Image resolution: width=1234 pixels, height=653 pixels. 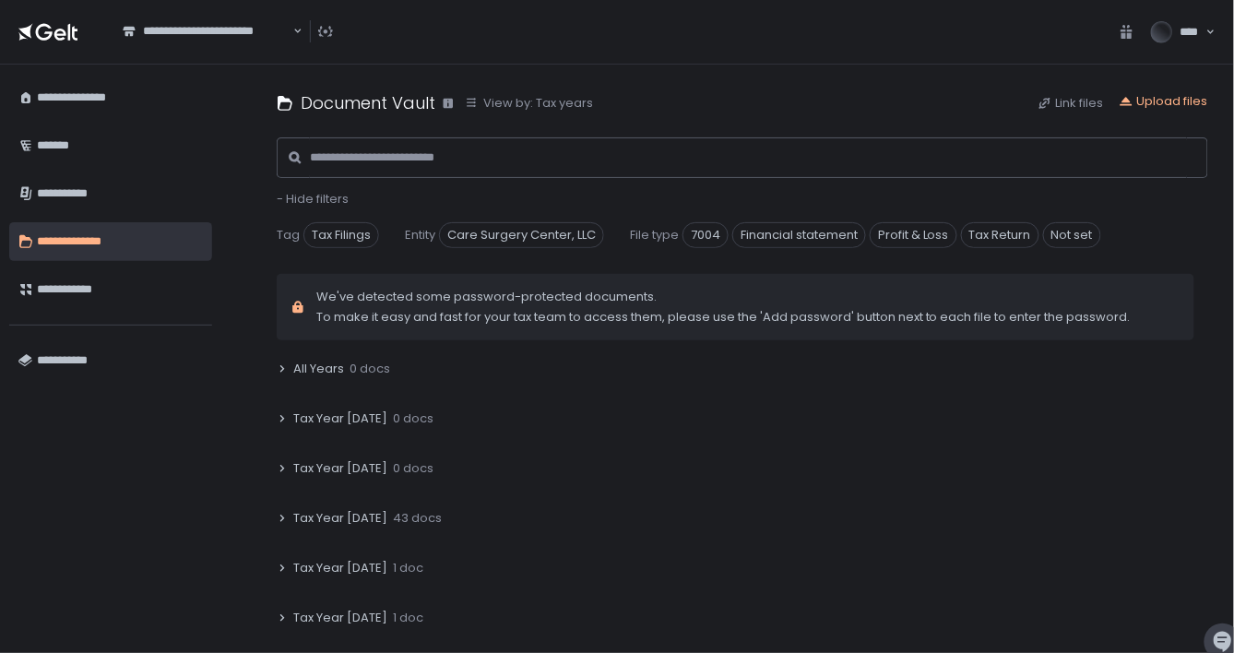 I want to click on button: Upload files, so click(x=1163, y=101).